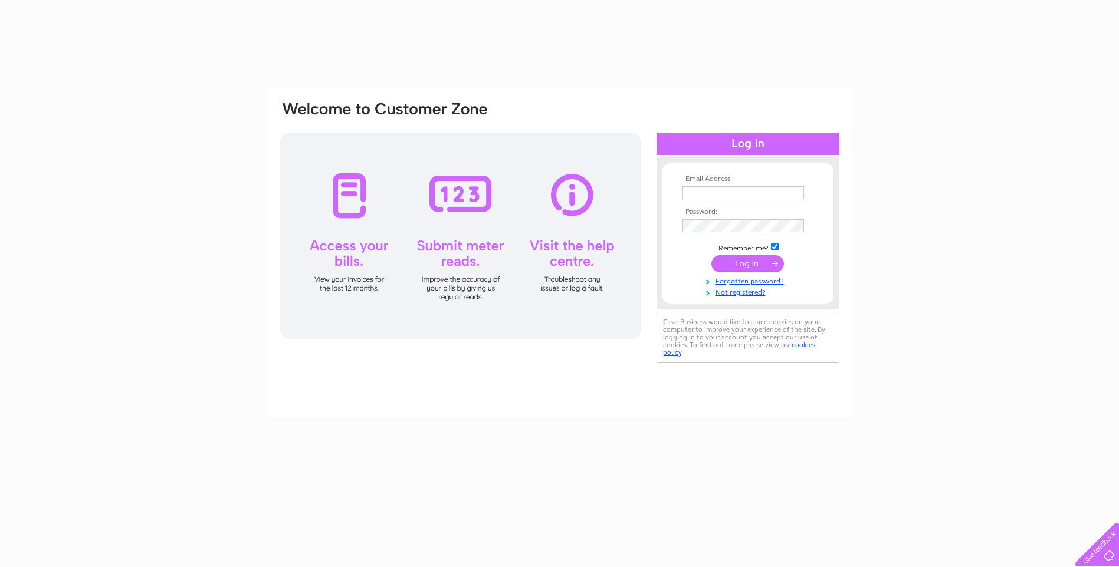  Describe the element at coordinates (749, 280) in the screenshot. I see `a: Forgotten password?` at that location.